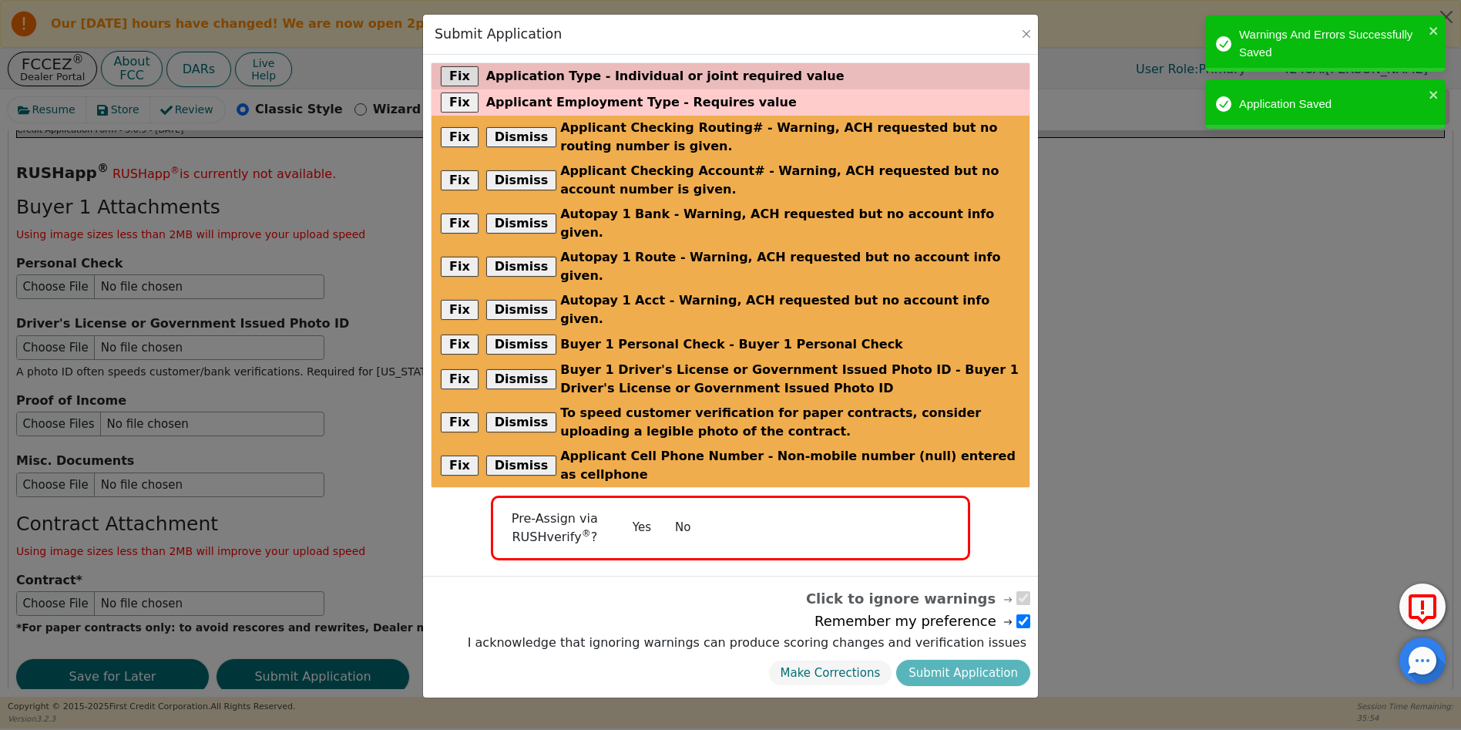  What do you see at coordinates (790, 310) in the screenshot?
I see `span: Autopay 1 Acct - Warning, ACH requested but no account info given.` at bounding box center [790, 310].